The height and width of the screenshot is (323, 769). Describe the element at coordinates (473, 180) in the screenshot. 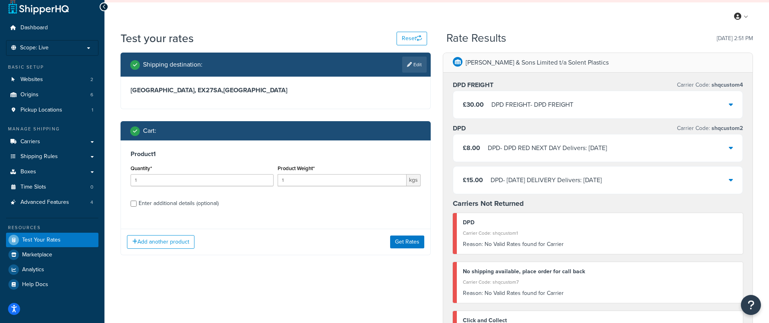

I see `span: £15.00` at that location.